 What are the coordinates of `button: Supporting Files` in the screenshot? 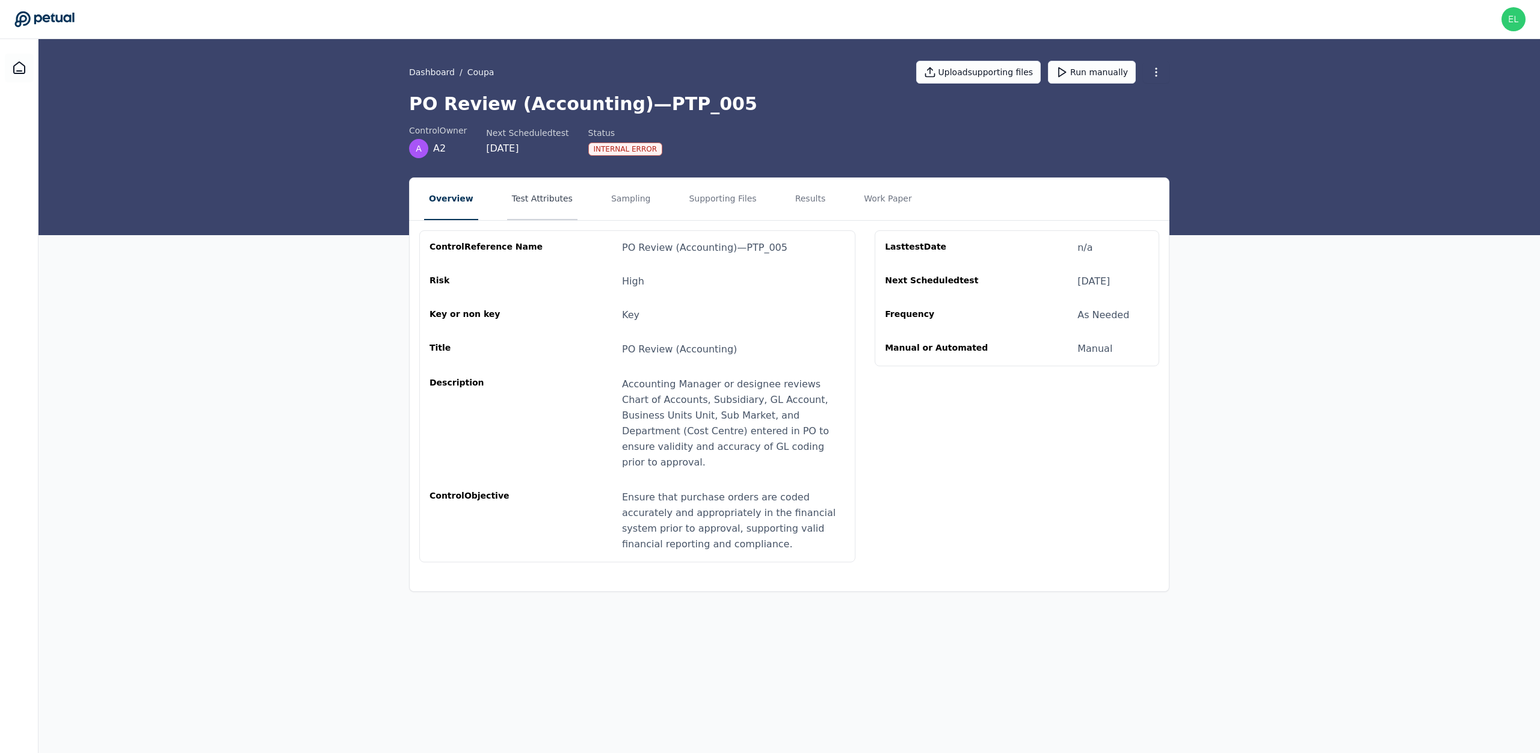 It's located at (723, 199).